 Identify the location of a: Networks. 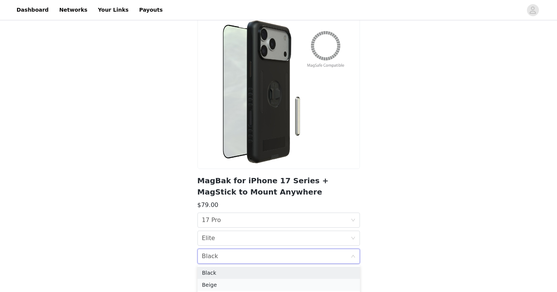
(73, 10).